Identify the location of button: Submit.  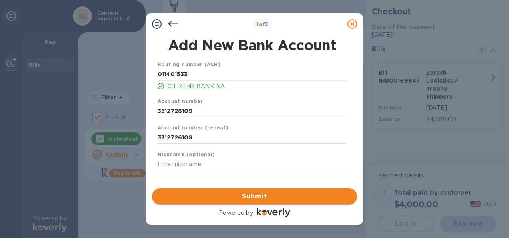
(255, 196).